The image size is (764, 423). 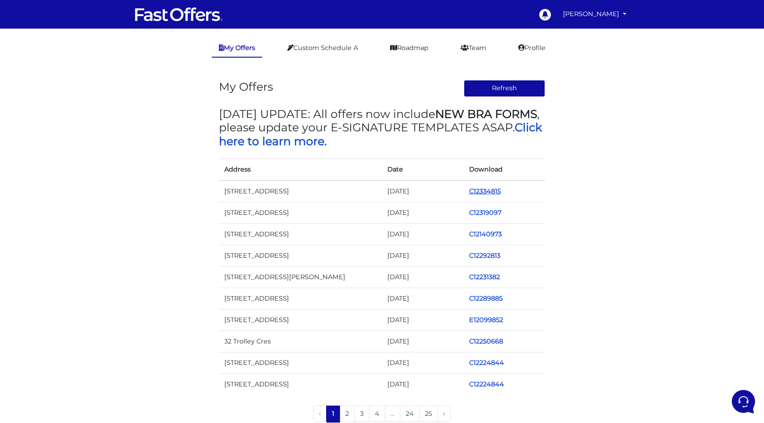 What do you see at coordinates (347, 414) in the screenshot?
I see `a: 2` at bounding box center [347, 414].